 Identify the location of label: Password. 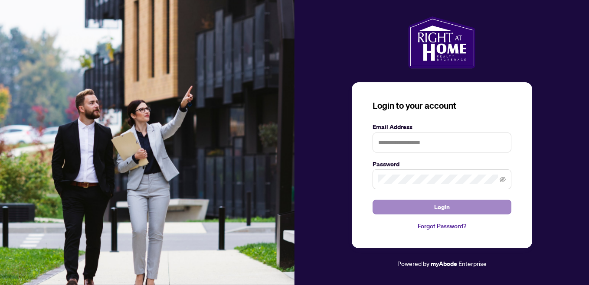
(442, 164).